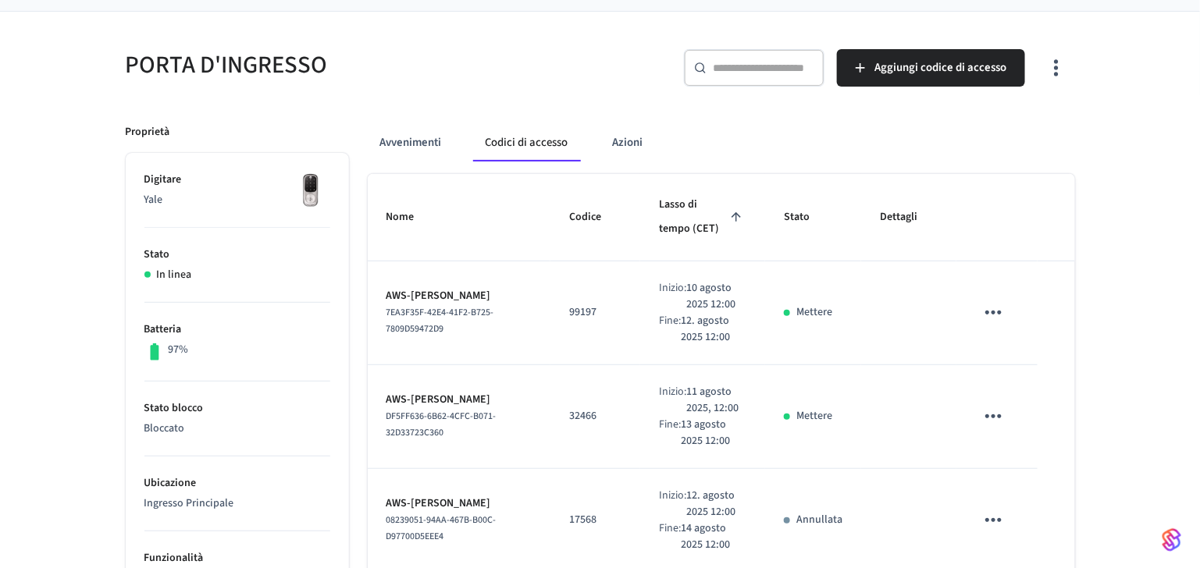 The width and height of the screenshot is (1200, 568). Describe the element at coordinates (796, 217) in the screenshot. I see `font: Stato` at that location.